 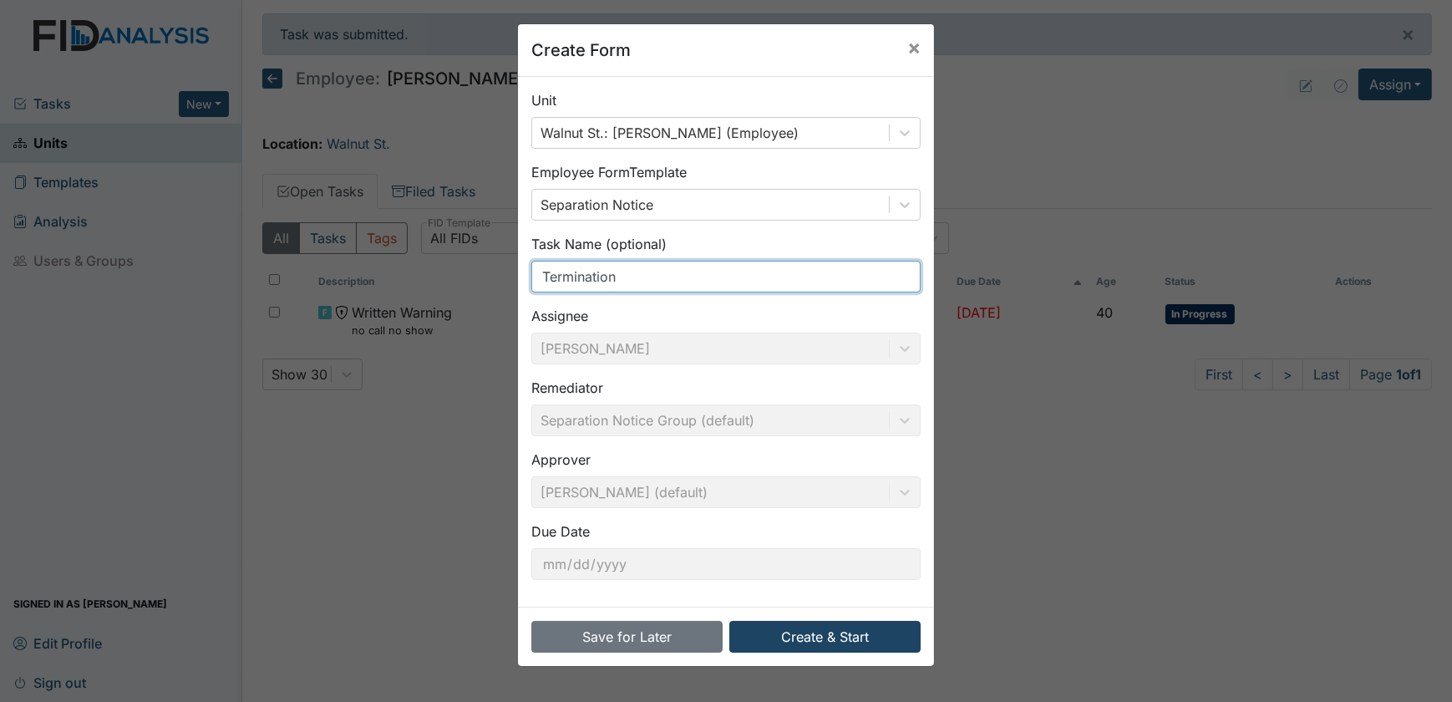 What do you see at coordinates (560, 316) in the screenshot?
I see `label: Assignee` at bounding box center [560, 316].